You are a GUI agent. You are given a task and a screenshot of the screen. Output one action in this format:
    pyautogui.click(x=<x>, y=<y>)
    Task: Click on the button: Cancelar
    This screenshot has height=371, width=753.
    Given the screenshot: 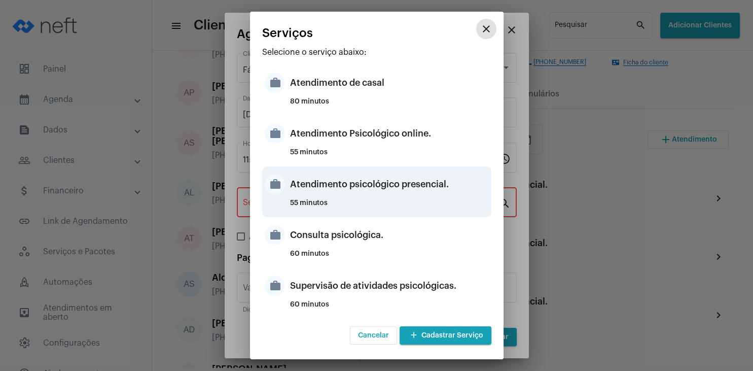 What is the action you would take?
    pyautogui.click(x=373, y=335)
    